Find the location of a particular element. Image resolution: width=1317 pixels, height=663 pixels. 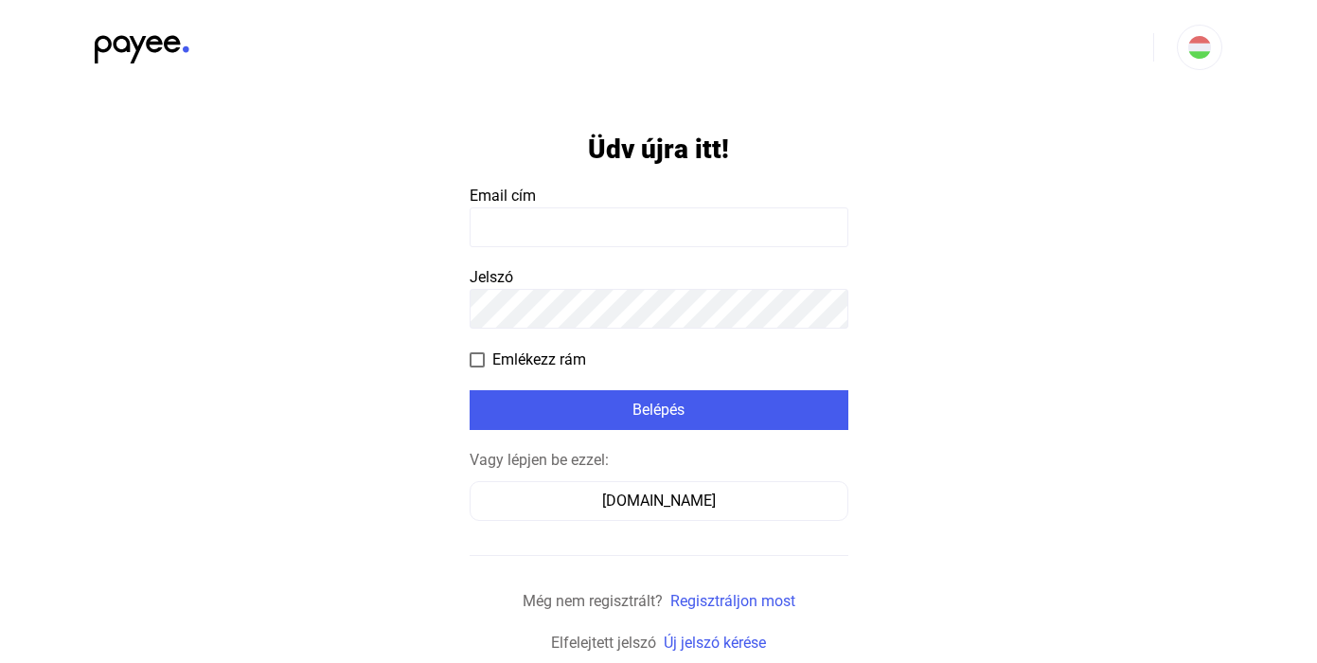

span: Emlékezz rám is located at coordinates (539, 360).